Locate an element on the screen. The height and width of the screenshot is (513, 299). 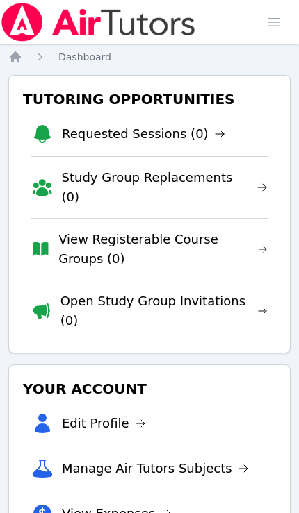
a: Requested Sessions (0) is located at coordinates (143, 134).